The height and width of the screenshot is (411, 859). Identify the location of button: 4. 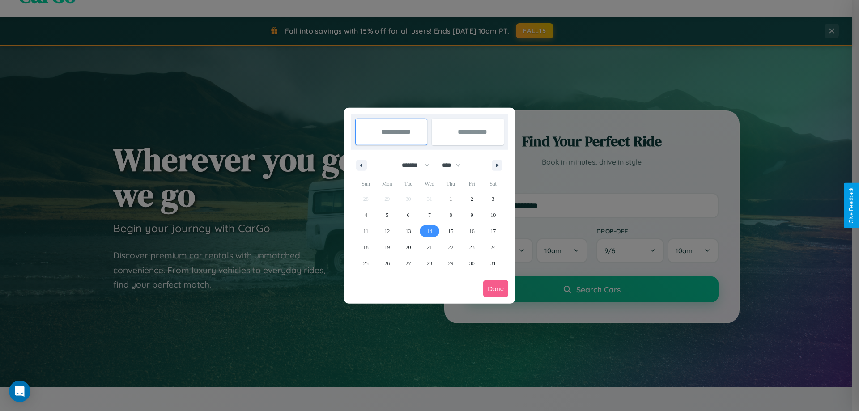
(366, 215).